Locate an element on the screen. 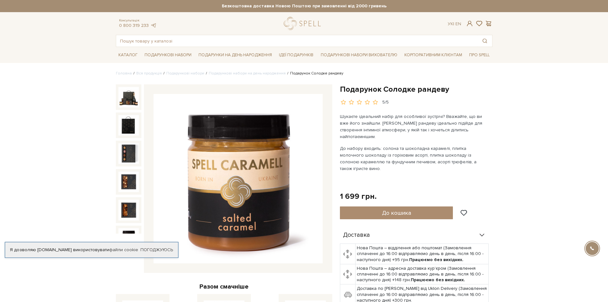  a: Подарункові набори на день народження is located at coordinates (247, 73).